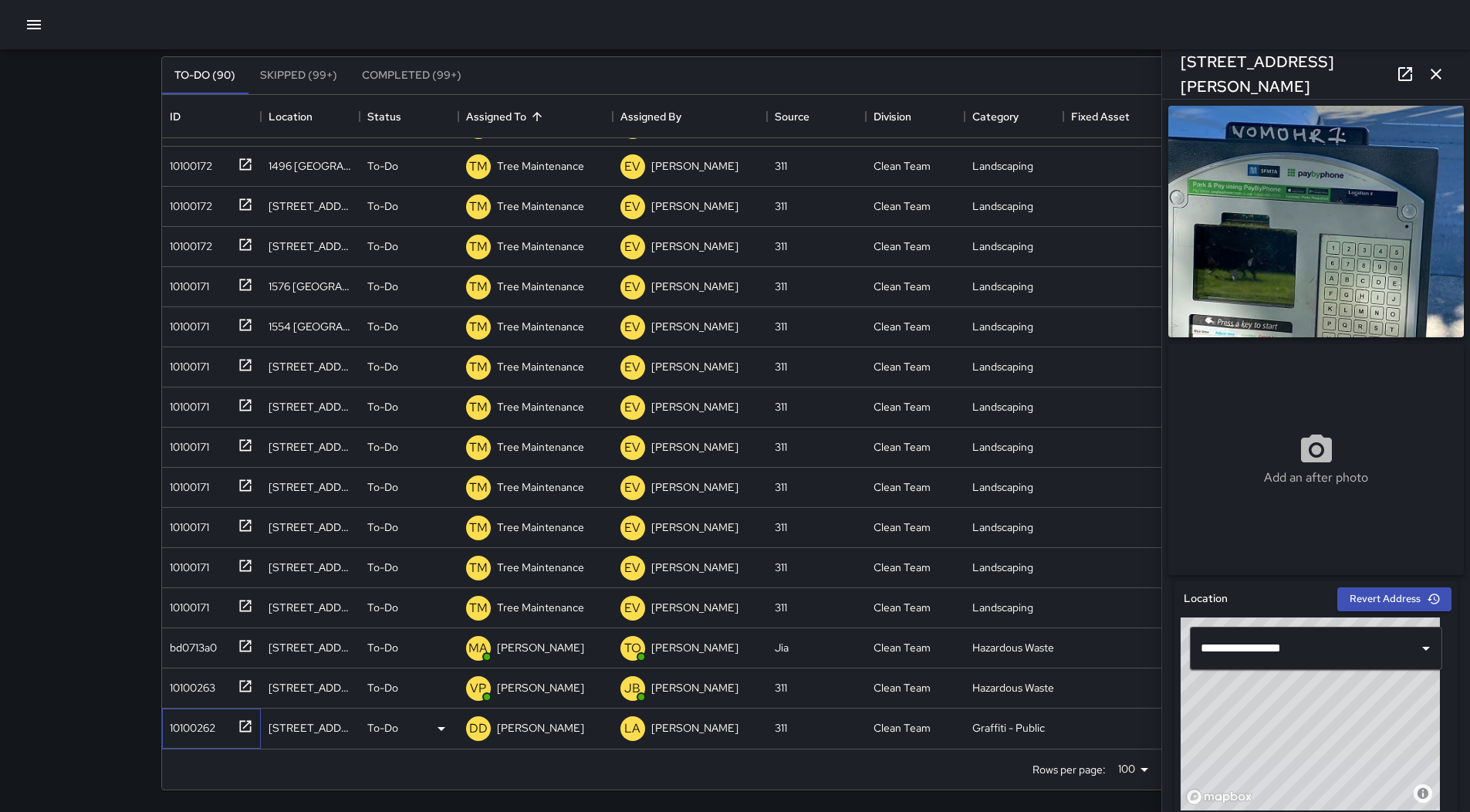 This screenshot has height=812, width=1470. Describe the element at coordinates (1014, 647) in the screenshot. I see `div: Hazardous Waste` at that location.